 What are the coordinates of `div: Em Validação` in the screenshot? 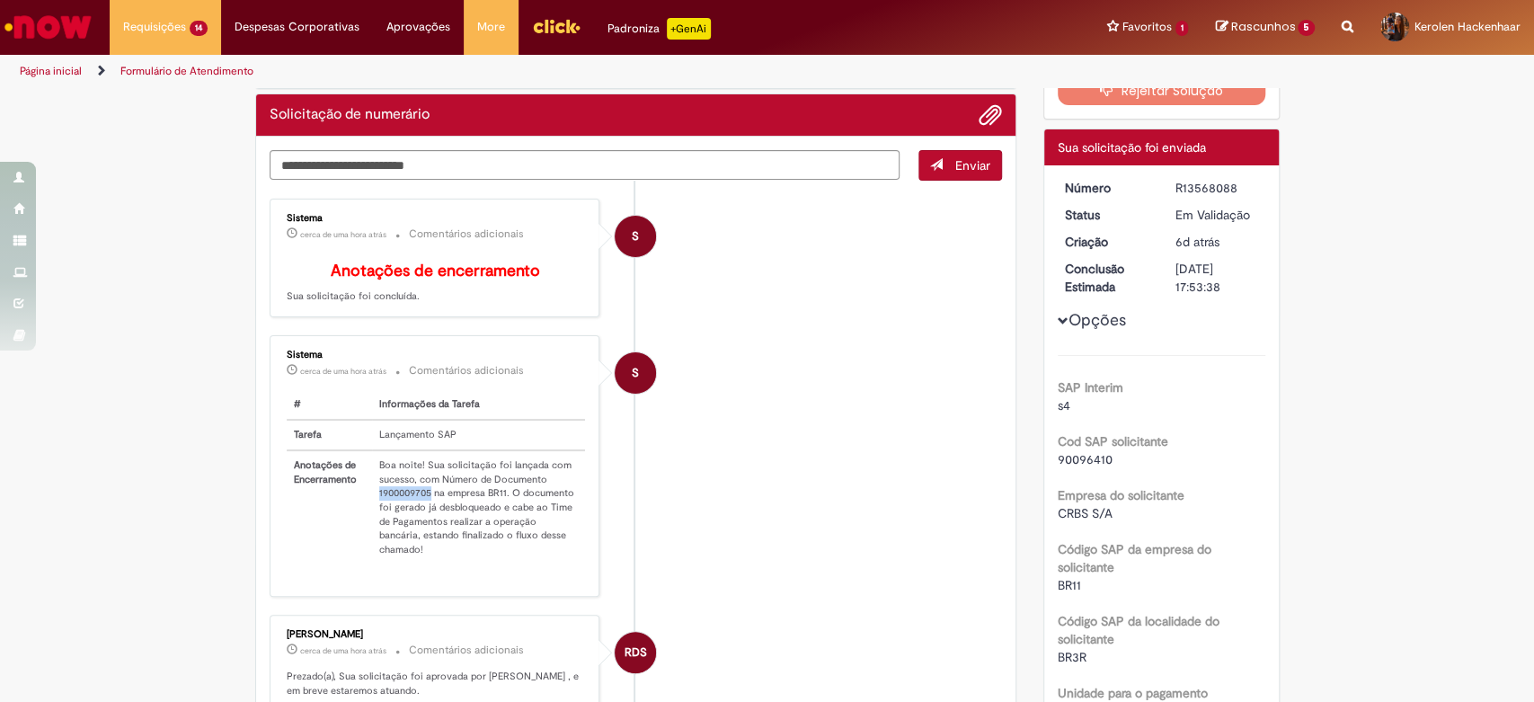 It's located at (1217, 215).